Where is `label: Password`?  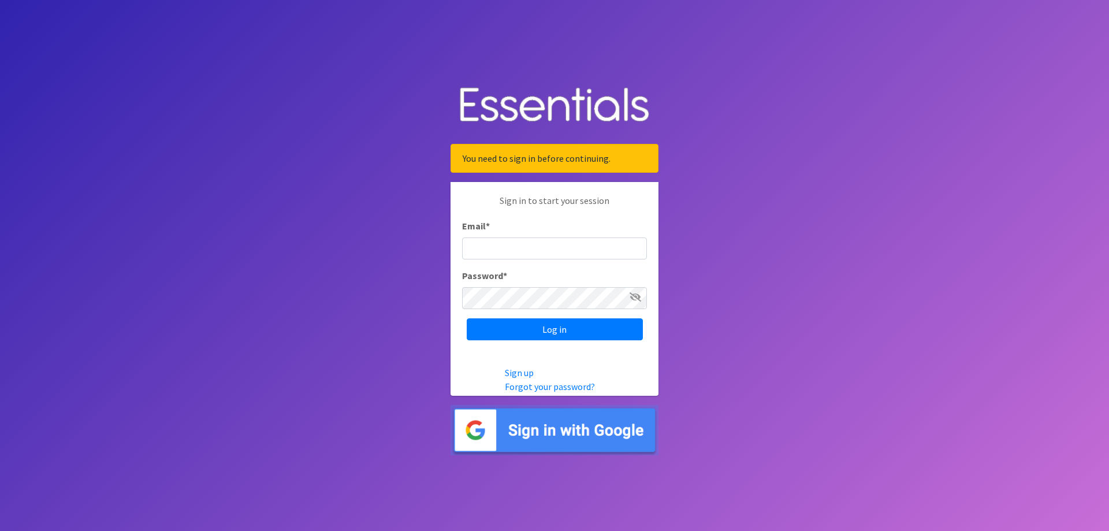 label: Password is located at coordinates (485, 276).